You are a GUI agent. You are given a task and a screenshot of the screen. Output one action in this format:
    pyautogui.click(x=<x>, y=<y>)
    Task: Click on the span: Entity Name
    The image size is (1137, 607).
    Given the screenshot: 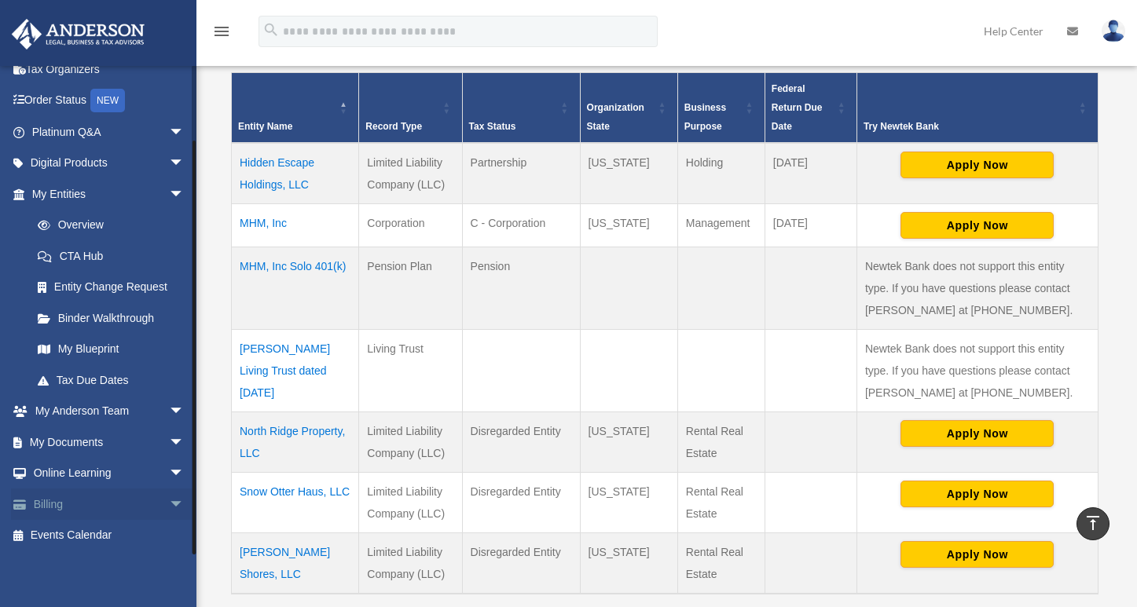 What is the action you would take?
    pyautogui.click(x=265, y=126)
    